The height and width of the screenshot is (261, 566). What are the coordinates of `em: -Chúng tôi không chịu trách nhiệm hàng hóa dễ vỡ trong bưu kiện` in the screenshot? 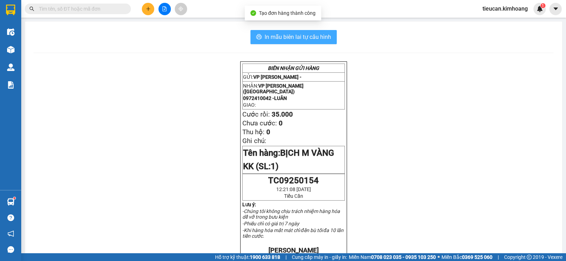 It's located at (291, 214).